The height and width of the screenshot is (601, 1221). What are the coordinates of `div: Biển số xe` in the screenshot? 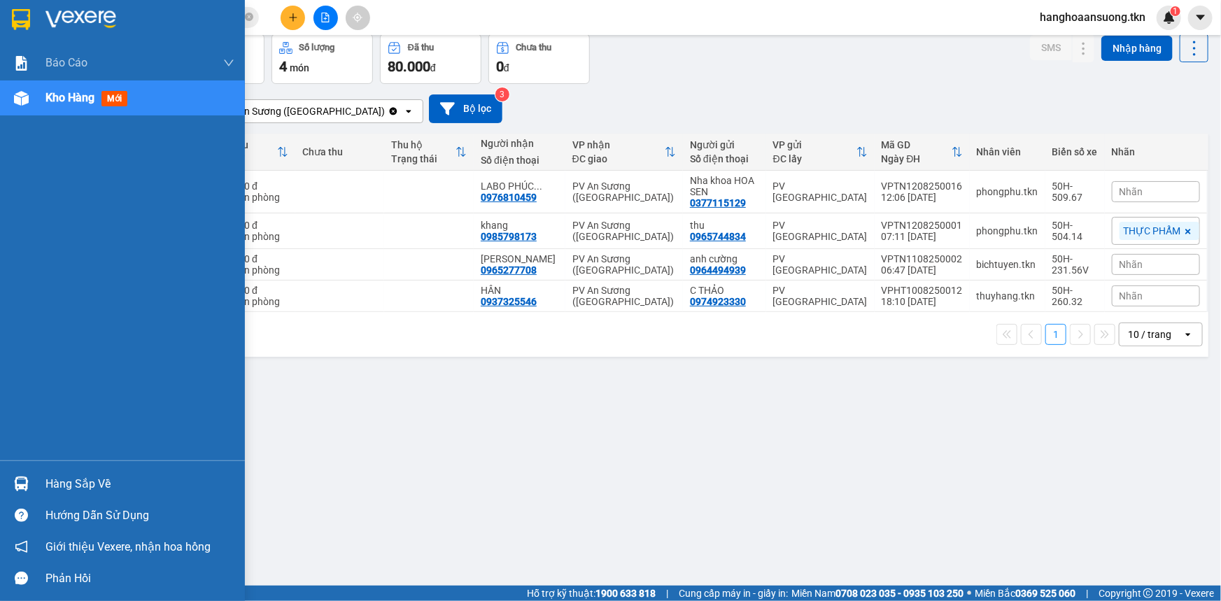 It's located at (1075, 152).